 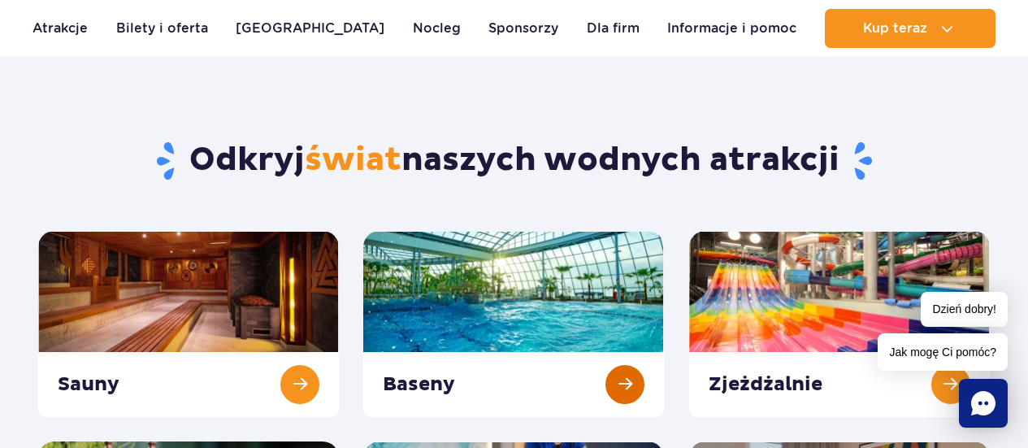 What do you see at coordinates (943, 352) in the screenshot?
I see `span: Jak mogę Ci pomóc?` at bounding box center [943, 352].